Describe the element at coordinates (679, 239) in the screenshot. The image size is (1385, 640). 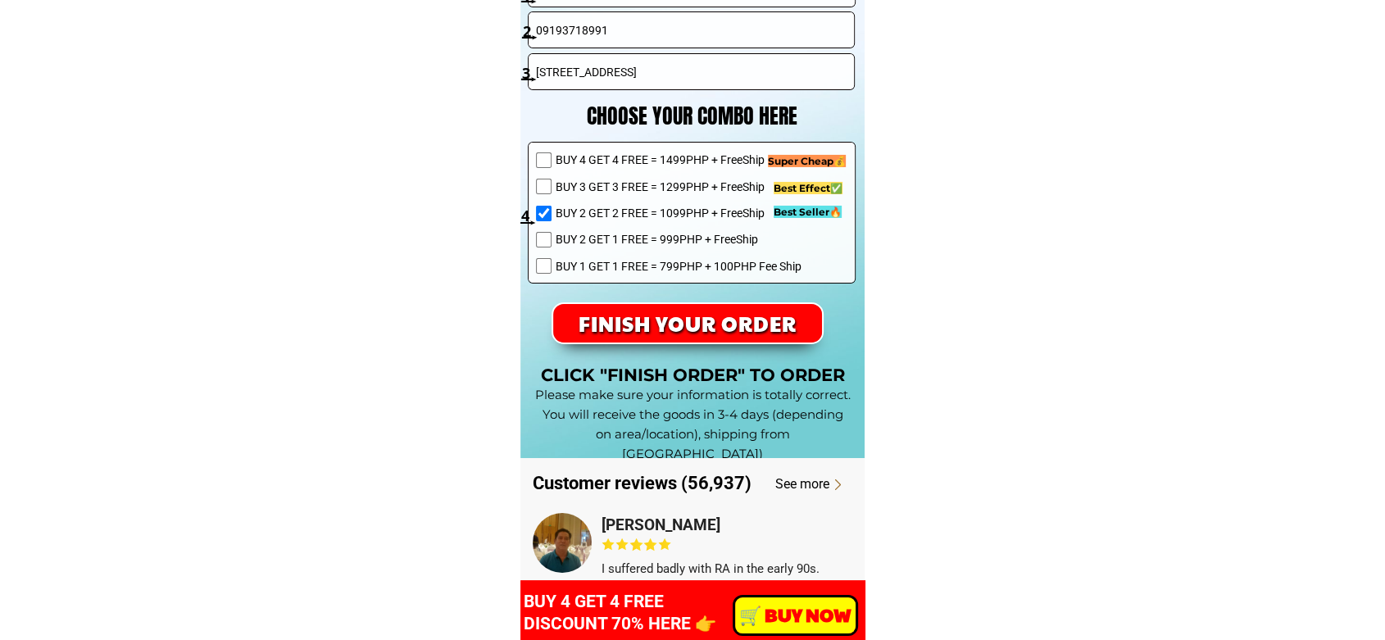
I see `span: BUY 2 GET 1 FREE = 999PHP + FreeShip` at that location.